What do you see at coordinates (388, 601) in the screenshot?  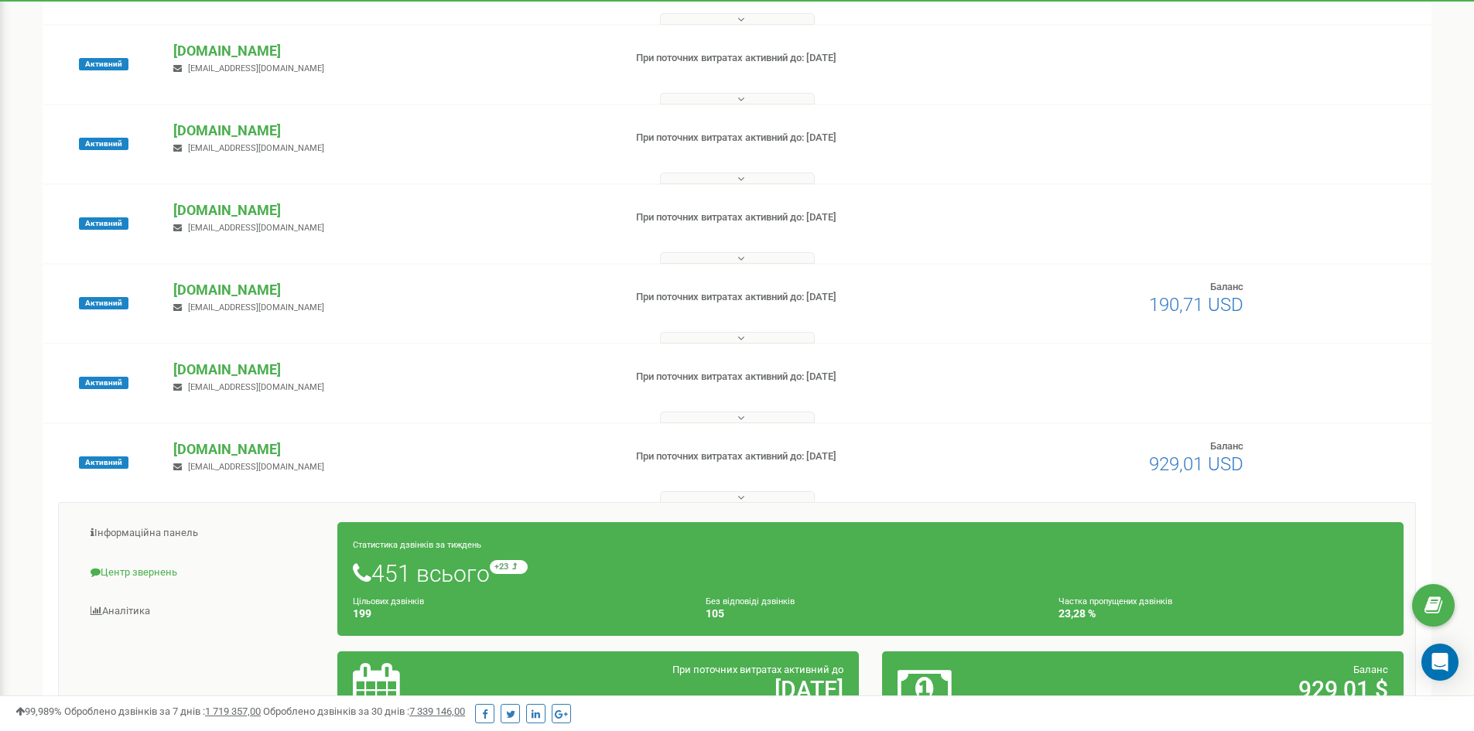 I see `small: Цільових дзвінків` at bounding box center [388, 601].